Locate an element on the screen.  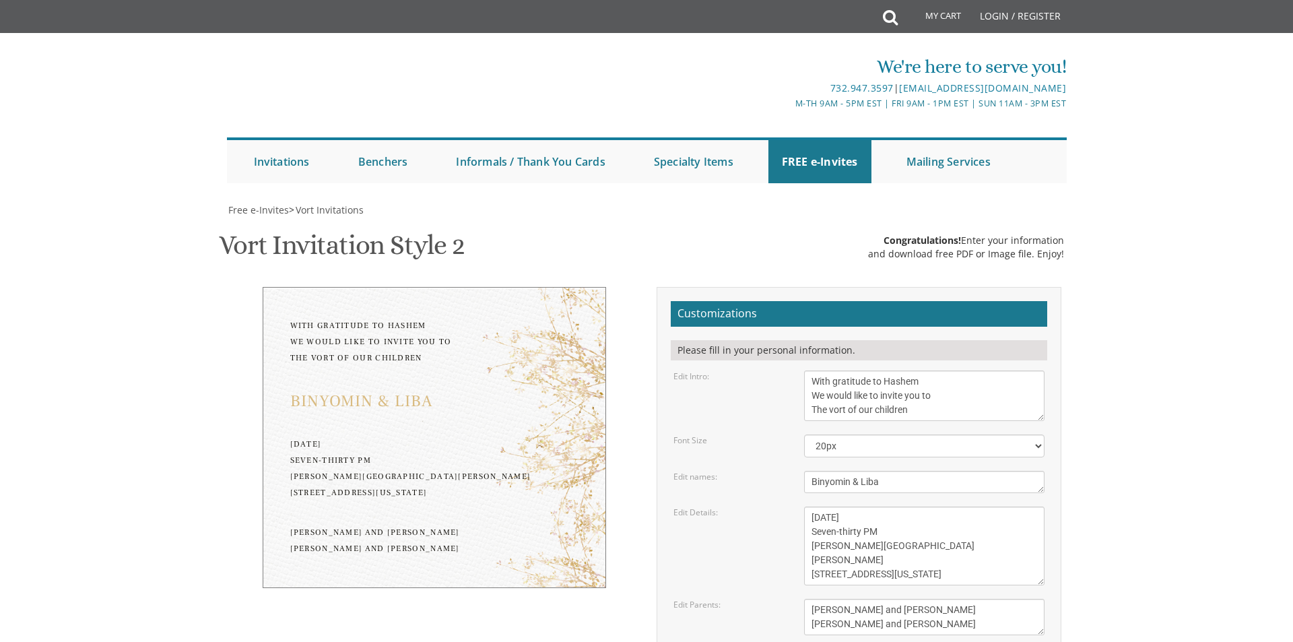
textarea: Binyomin & Liba is located at coordinates (925, 482).